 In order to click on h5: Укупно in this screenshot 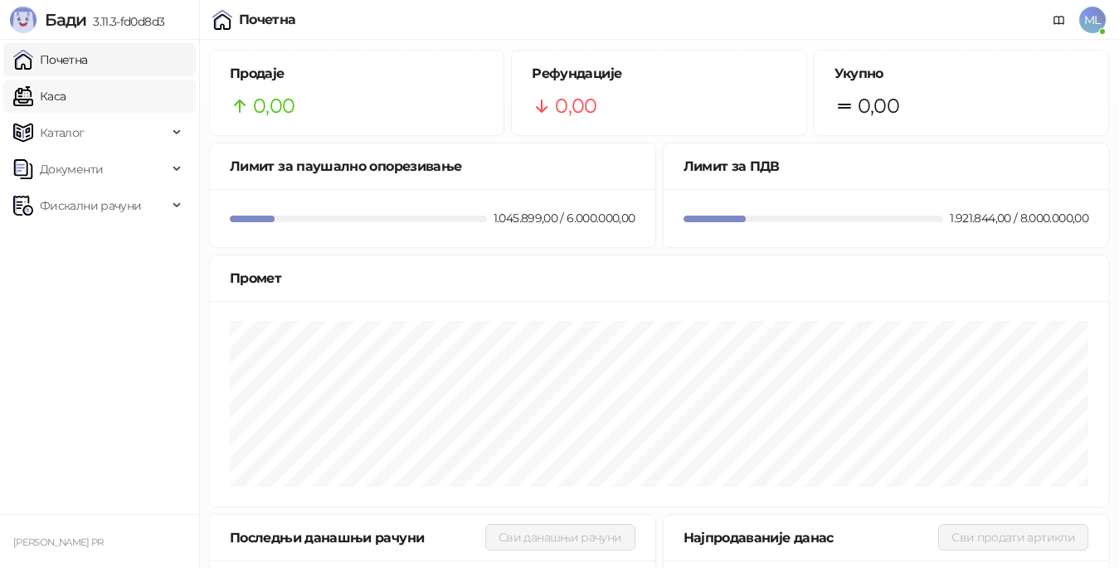, I will do `click(961, 74)`.